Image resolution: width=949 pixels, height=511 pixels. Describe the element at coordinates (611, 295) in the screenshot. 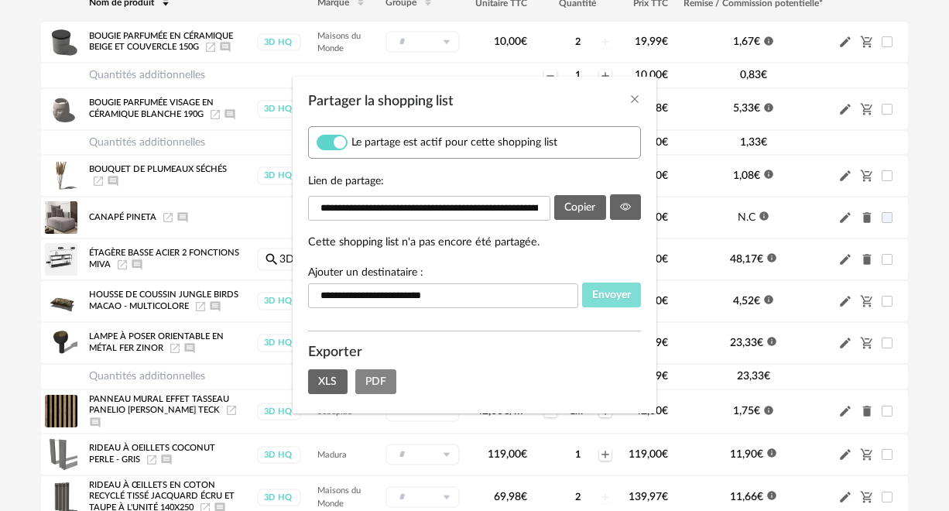

I see `span: Envoyer` at that location.